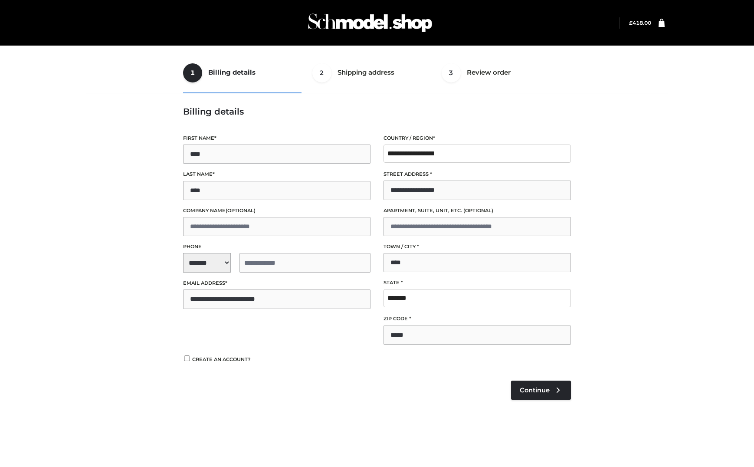 The height and width of the screenshot is (467, 754). I want to click on label: State, so click(477, 283).